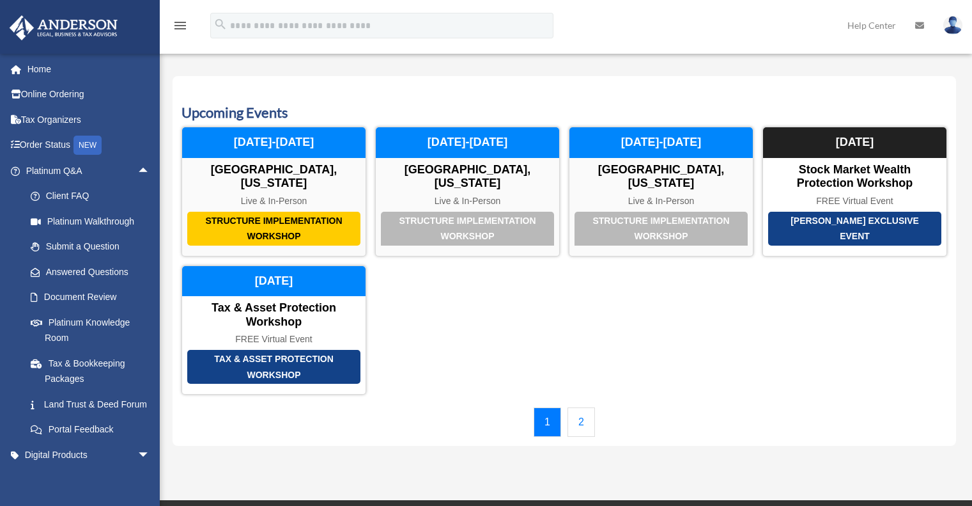  I want to click on a: Online Ordering, so click(89, 95).